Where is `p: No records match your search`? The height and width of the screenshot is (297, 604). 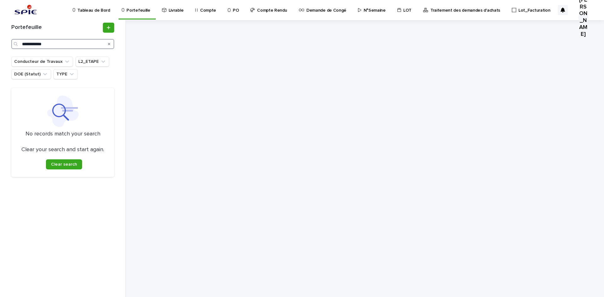
p: No records match your search is located at coordinates (63, 134).